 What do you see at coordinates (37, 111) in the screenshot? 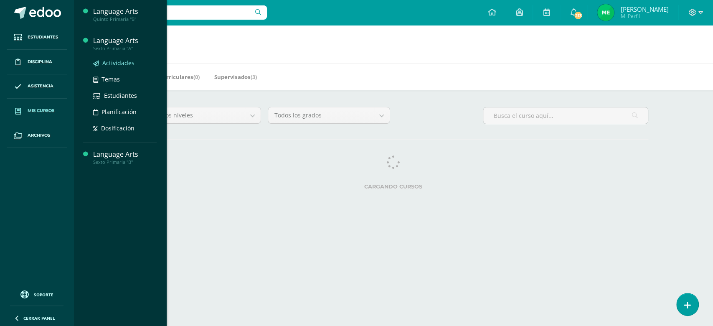
I see `a: Mis cursos` at bounding box center [37, 111].